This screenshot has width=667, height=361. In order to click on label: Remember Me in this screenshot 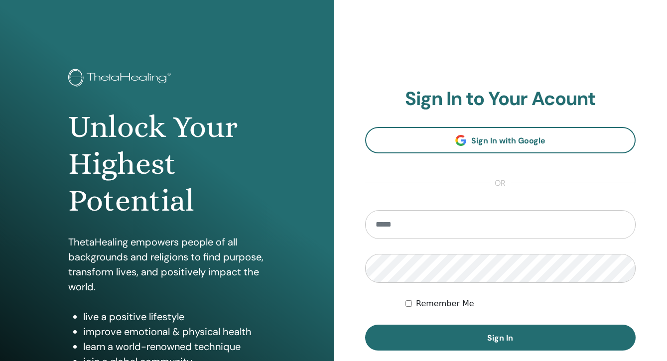, I will do `click(445, 304)`.